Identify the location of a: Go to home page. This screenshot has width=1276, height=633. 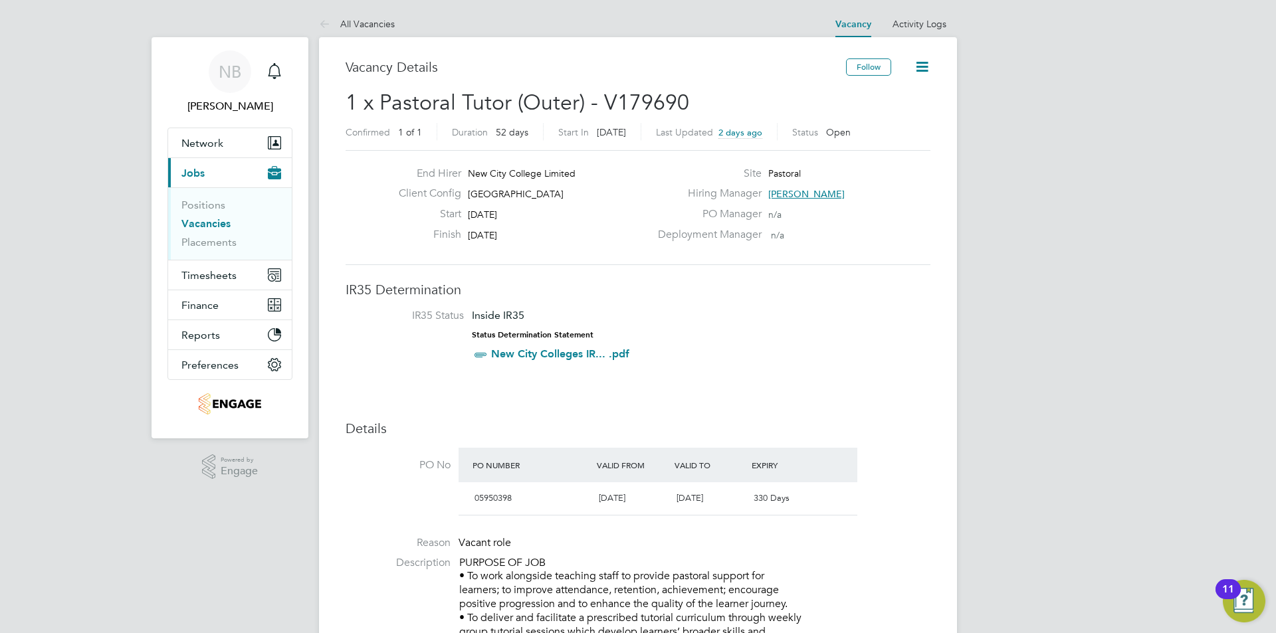
(230, 404).